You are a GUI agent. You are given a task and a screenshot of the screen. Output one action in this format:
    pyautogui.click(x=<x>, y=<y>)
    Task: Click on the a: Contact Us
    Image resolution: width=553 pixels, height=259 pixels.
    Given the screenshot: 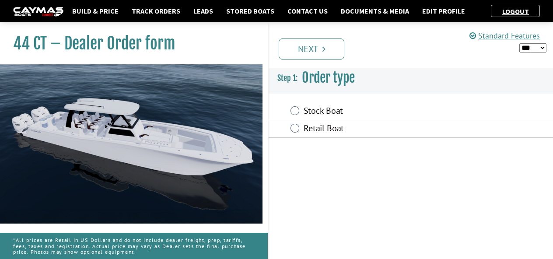 What is the action you would take?
    pyautogui.click(x=308, y=11)
    